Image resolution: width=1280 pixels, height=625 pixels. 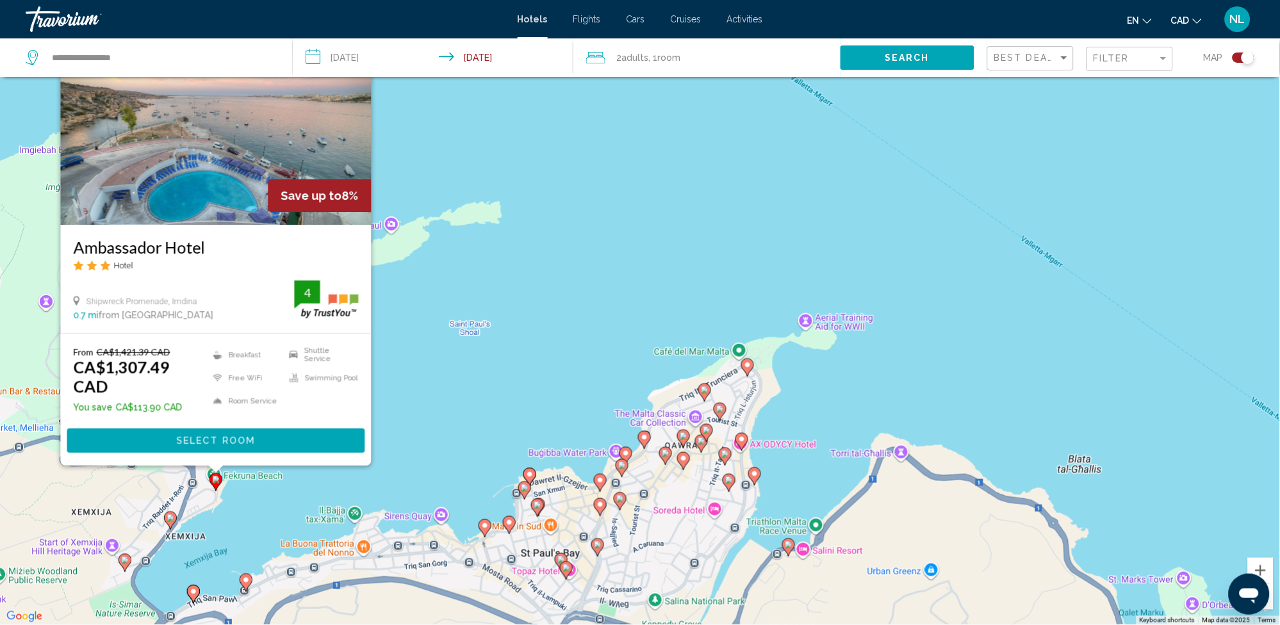 What do you see at coordinates (93, 408) in the screenshot?
I see `span: You save` at bounding box center [93, 408].